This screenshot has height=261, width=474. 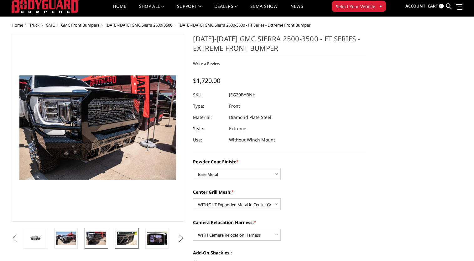 I want to click on span: Truck, so click(x=34, y=25).